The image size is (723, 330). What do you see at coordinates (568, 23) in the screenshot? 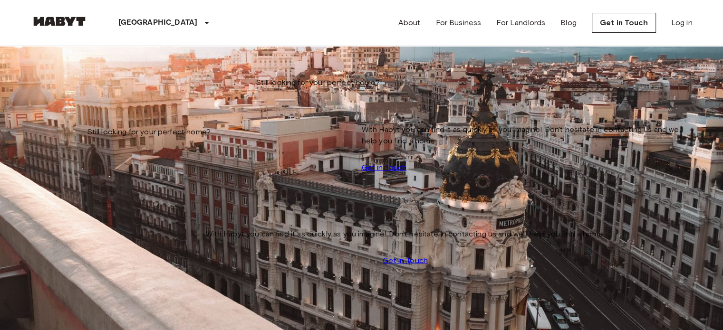
I see `a: Blog` at bounding box center [568, 23].